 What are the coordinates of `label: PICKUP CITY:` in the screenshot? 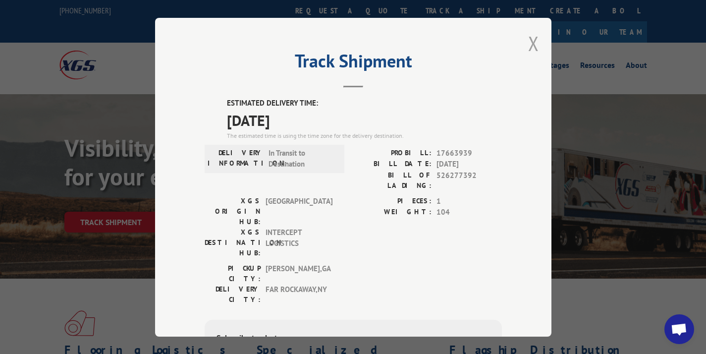 It's located at (232, 273).